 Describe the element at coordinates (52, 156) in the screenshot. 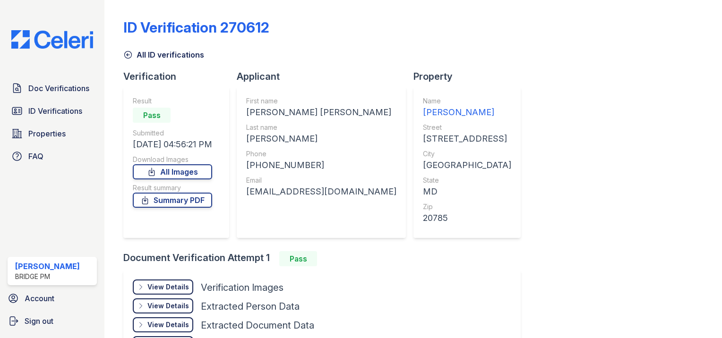

I see `a: FAQ` at that location.